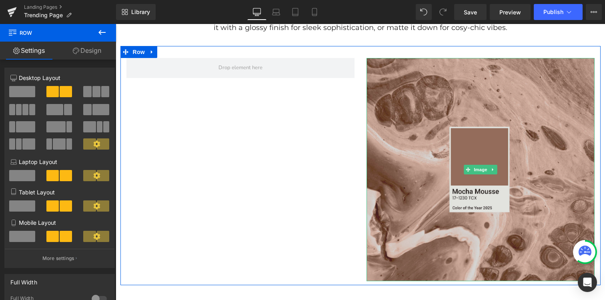  What do you see at coordinates (295, 12) in the screenshot?
I see `a: Tablet` at bounding box center [295, 12].